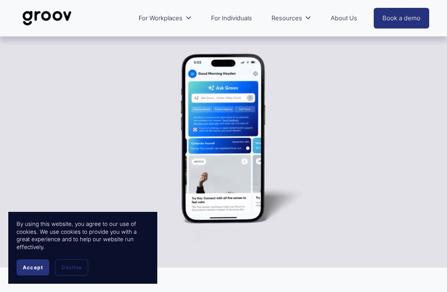 The image size is (447, 292). I want to click on a: Book a demo, so click(401, 18).